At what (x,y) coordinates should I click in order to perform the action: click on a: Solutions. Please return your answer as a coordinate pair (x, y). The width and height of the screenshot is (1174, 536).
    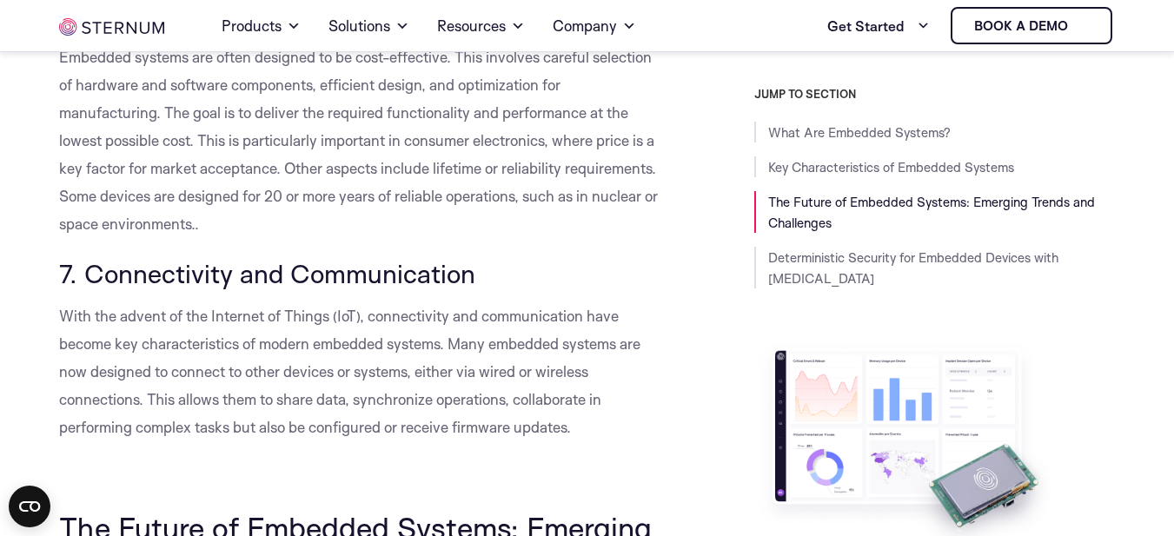
    Looking at the image, I should click on (369, 26).